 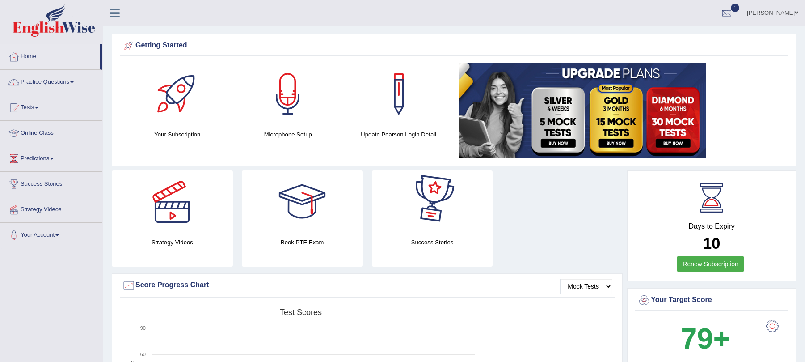 I want to click on a: Tests, so click(x=51, y=106).